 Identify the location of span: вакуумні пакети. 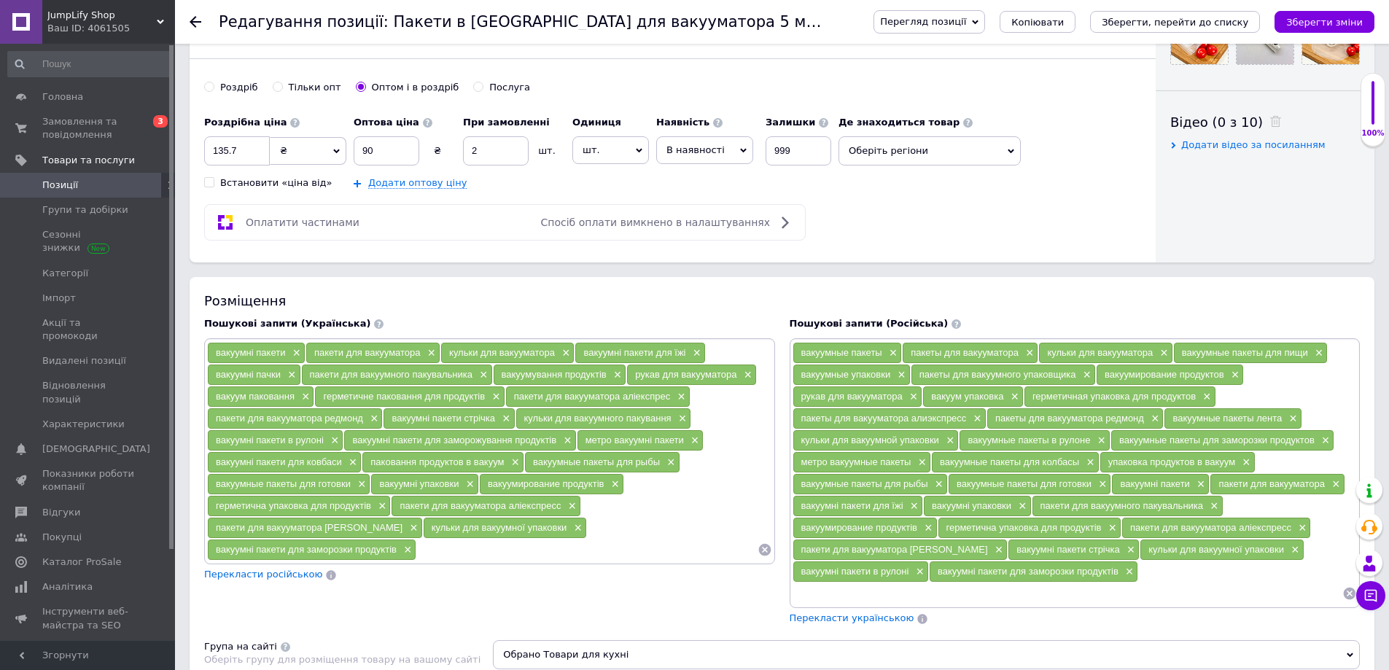
(1155, 484).